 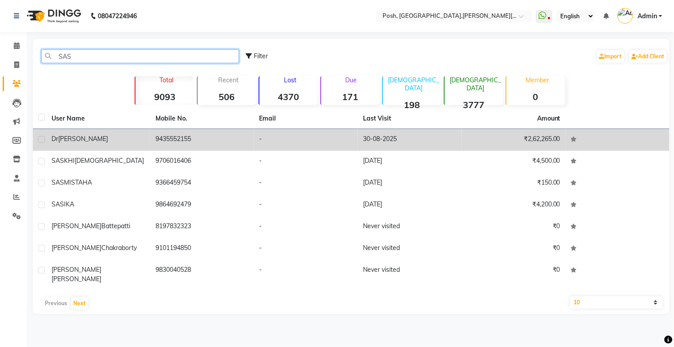 I want to click on td: 9706016406, so click(x=202, y=161).